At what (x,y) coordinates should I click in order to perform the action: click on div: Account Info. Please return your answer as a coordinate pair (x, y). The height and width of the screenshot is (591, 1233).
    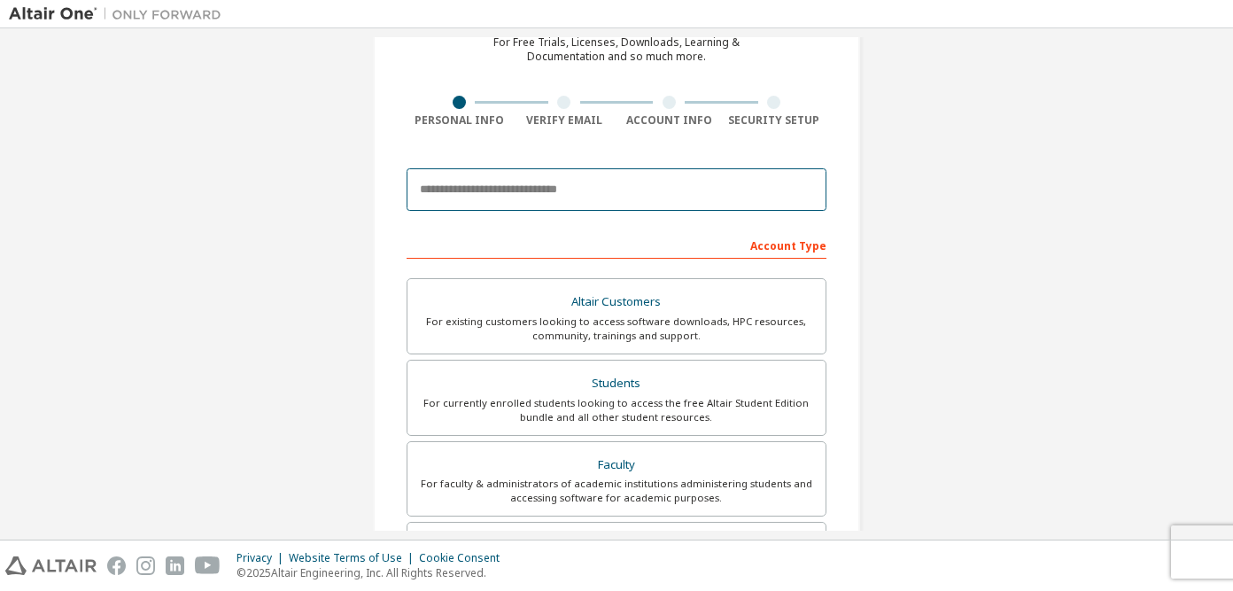
    Looking at the image, I should click on (669, 120).